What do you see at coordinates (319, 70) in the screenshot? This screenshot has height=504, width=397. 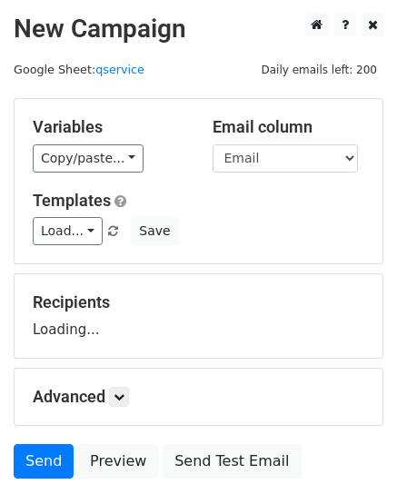 I see `span: Daily emails left: 200` at bounding box center [319, 70].